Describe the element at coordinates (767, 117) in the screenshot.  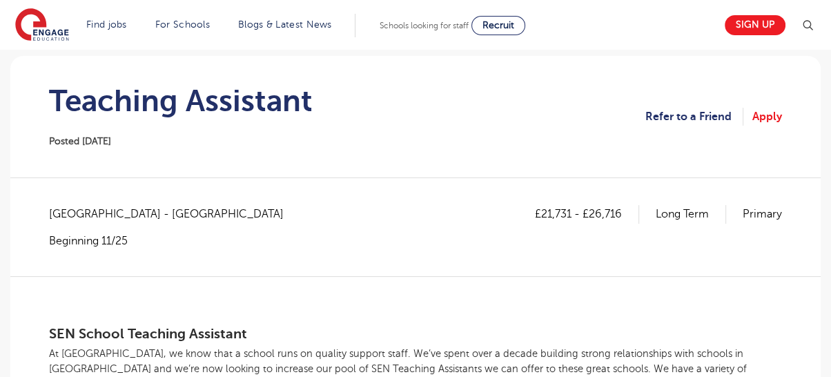
I see `a: Apply` at that location.